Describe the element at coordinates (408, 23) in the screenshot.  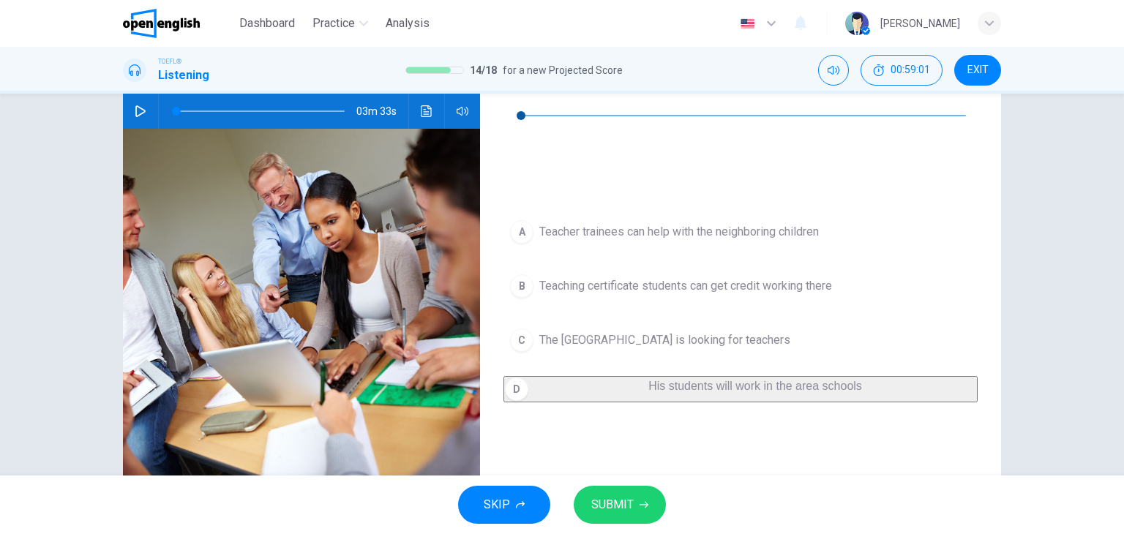
I see `button: Analysis` at that location.